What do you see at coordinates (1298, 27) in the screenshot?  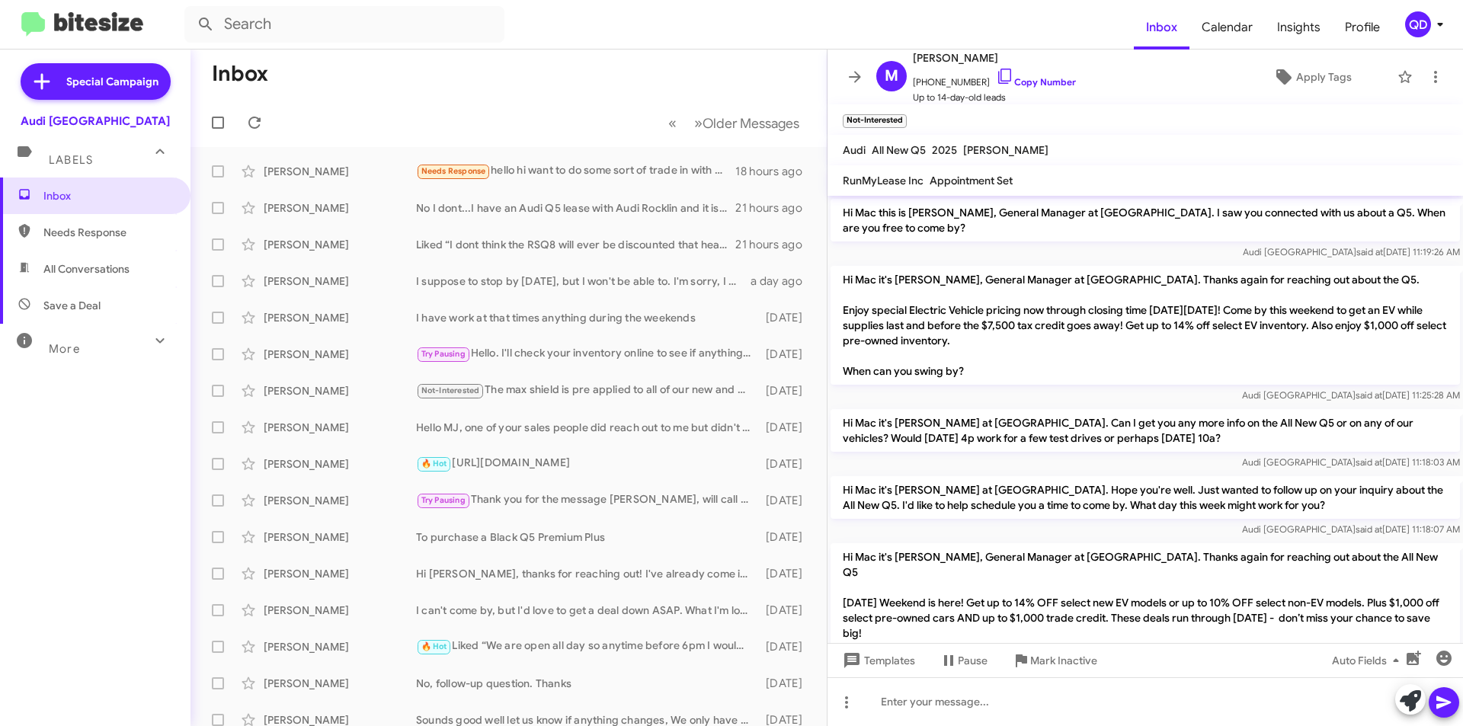 I see `span: Insights` at bounding box center [1298, 27].